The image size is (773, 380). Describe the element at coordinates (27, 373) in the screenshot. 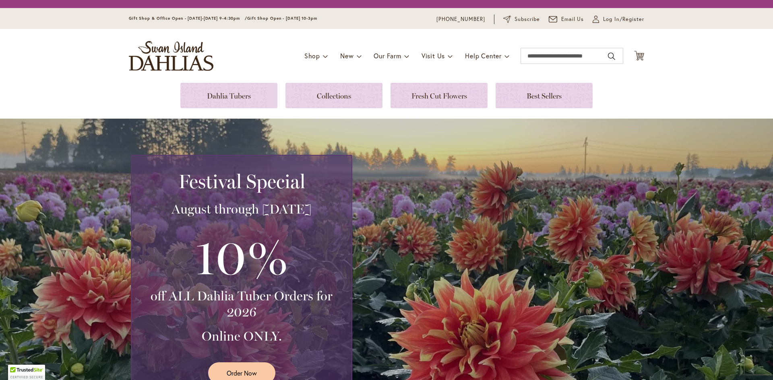

I see `div: TrustedSite Certified` at that location.